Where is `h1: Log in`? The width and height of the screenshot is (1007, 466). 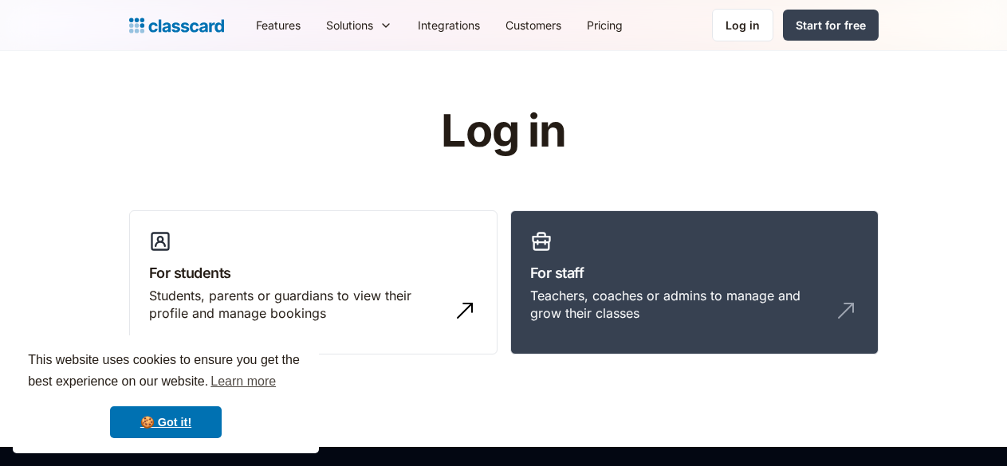 h1: Log in is located at coordinates (503, 132).